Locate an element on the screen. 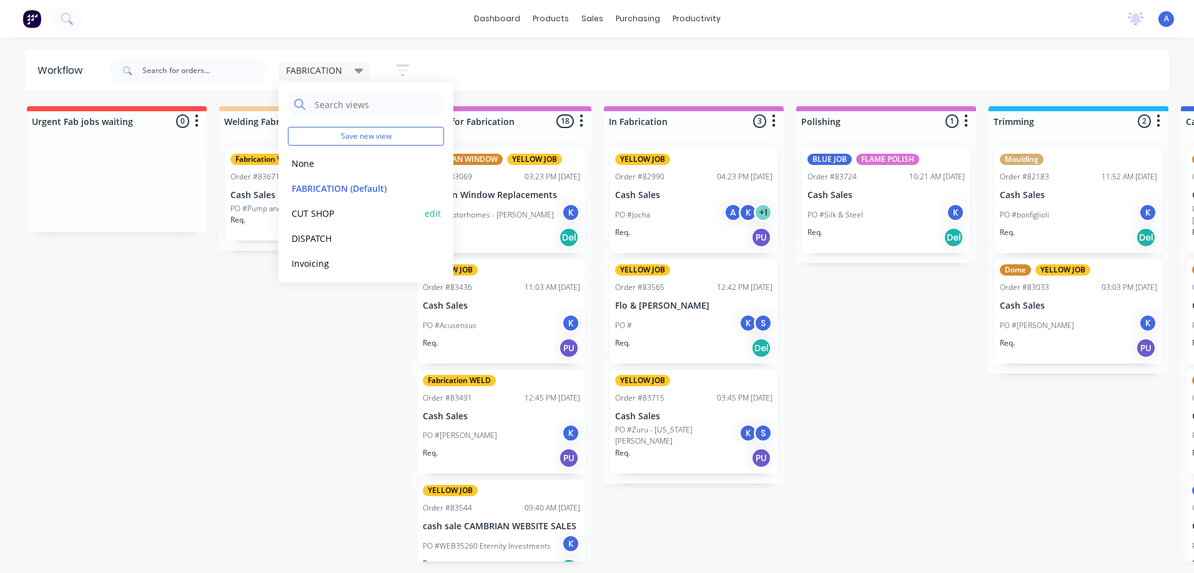  p: PO # is located at coordinates (623, 325).